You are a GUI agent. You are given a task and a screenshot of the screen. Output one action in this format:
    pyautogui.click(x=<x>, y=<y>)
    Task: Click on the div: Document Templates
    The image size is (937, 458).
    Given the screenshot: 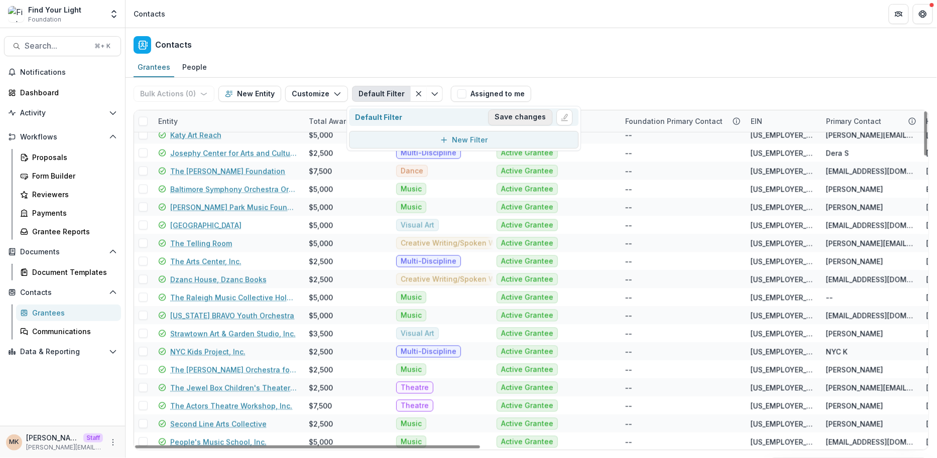 What is the action you would take?
    pyautogui.click(x=72, y=272)
    